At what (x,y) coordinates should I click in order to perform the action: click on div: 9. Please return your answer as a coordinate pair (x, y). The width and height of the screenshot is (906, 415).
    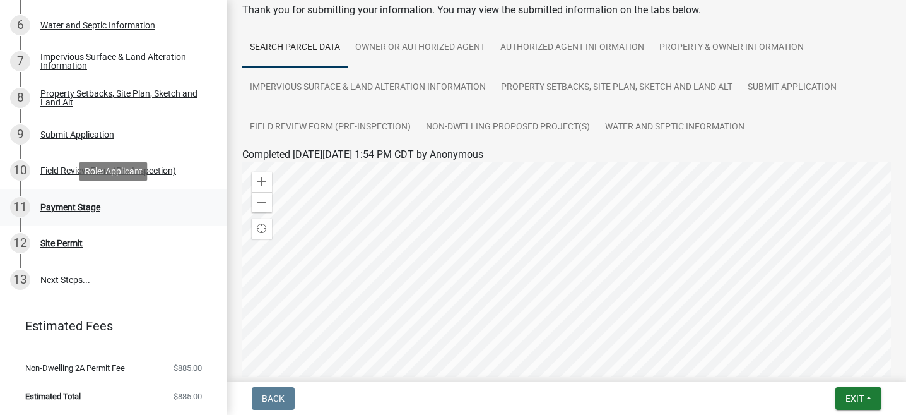
    Looking at the image, I should click on (20, 134).